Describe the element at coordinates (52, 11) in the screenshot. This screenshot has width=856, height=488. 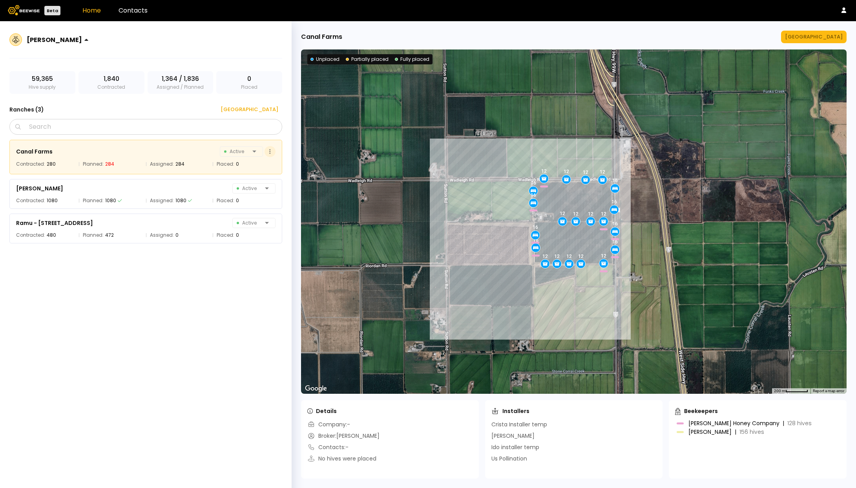
I see `div: Beta` at that location.